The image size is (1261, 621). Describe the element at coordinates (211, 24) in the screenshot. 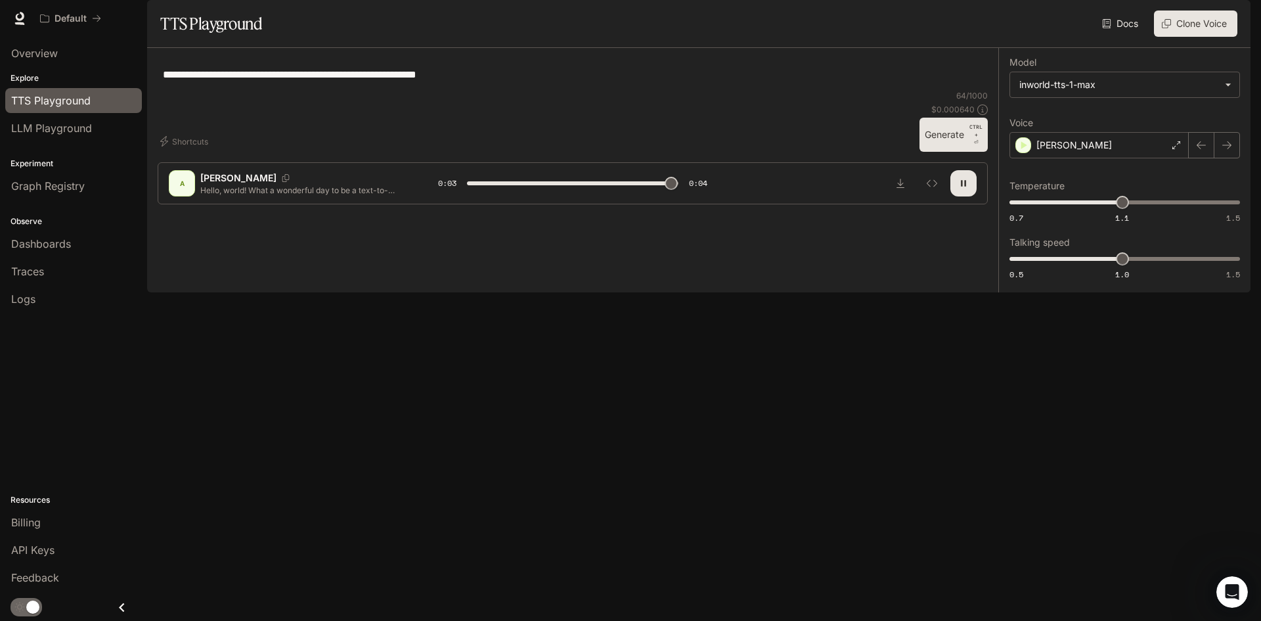

I see `h1: TTS Playground` at that location.